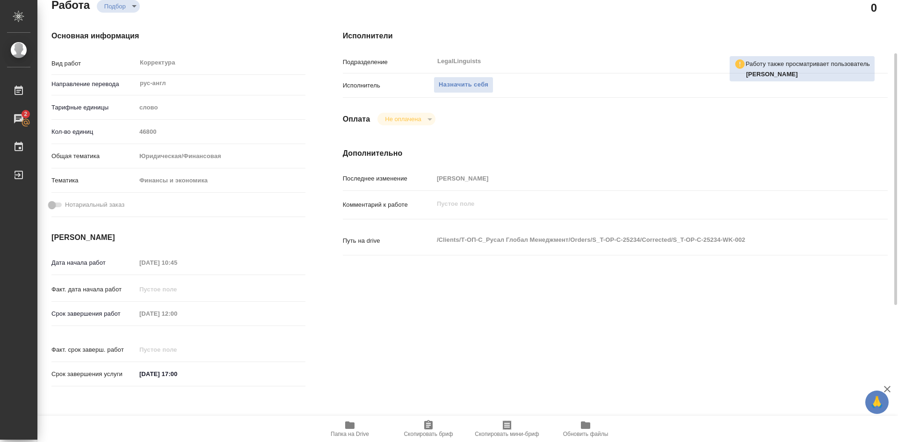 Image resolution: width=898 pixels, height=442 pixels. What do you see at coordinates (388, 205) in the screenshot?
I see `p: Комментарий к работе` at bounding box center [388, 205].